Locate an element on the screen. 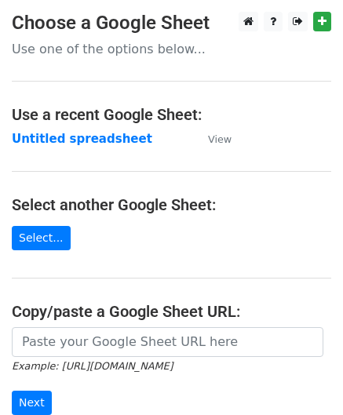 Image resolution: width=343 pixels, height=415 pixels. h3: Choose a Google Sheet is located at coordinates (171, 23).